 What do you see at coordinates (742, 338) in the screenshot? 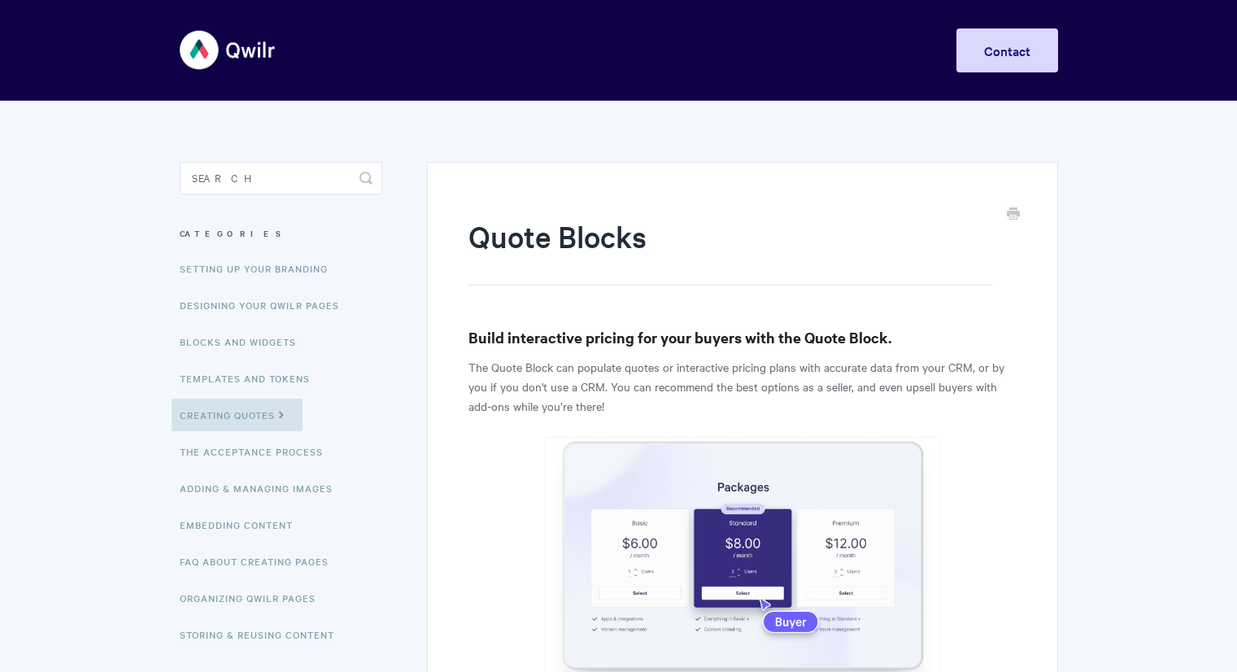
I see `h3: Build interactive pricing for your buyers with the Quote Block.` at bounding box center [742, 338].